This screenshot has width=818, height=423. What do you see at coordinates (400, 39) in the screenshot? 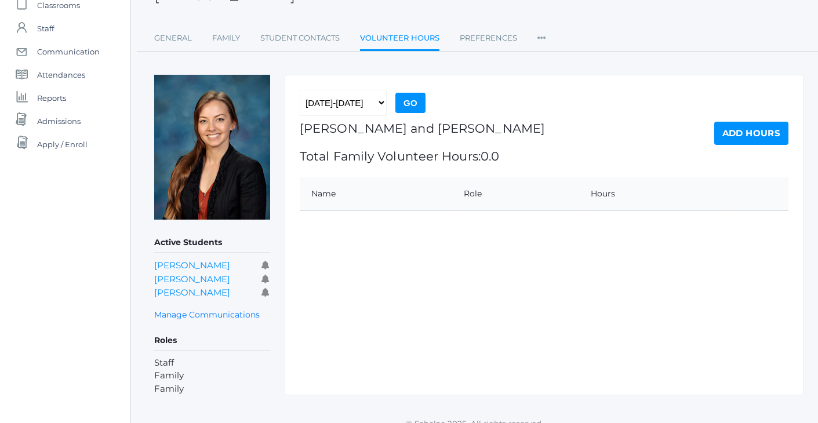
I see `a: Volunteer Hours` at bounding box center [400, 39].